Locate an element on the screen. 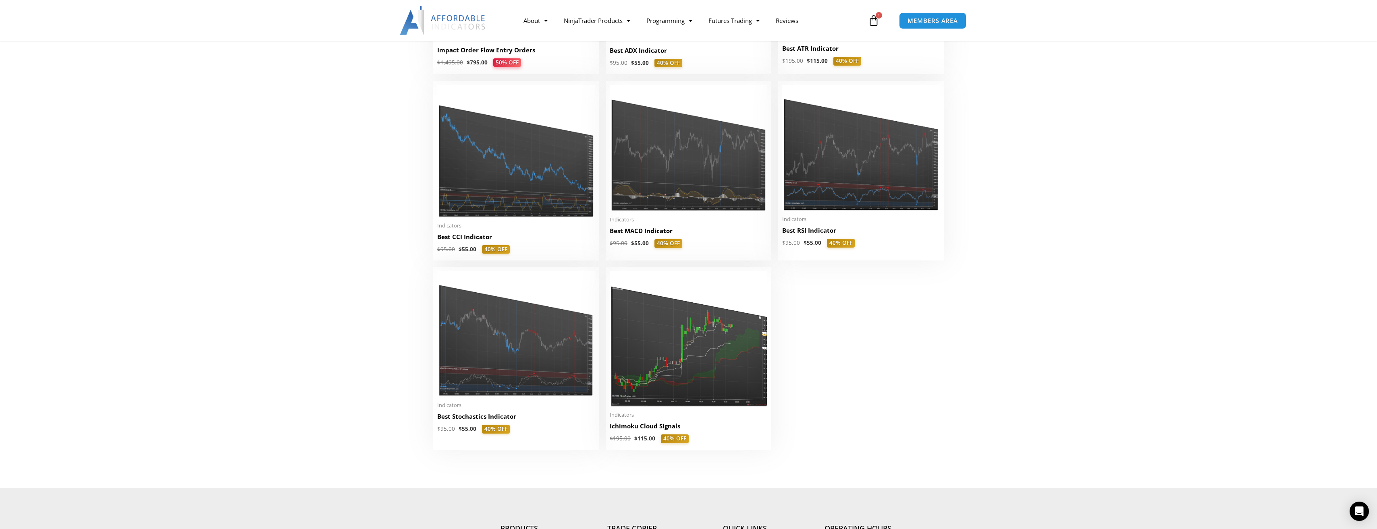 The height and width of the screenshot is (529, 1377). h2: Impact Order Flow Entry Orders is located at coordinates (516, 50).